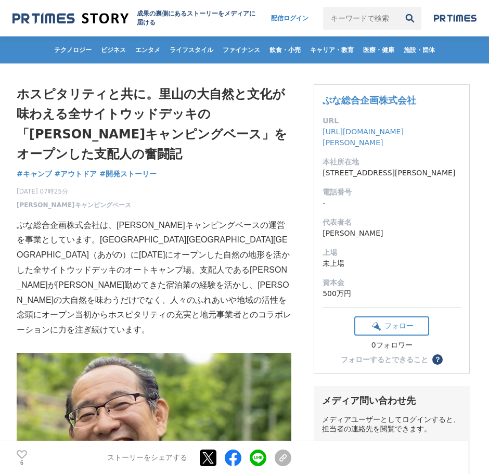 The image size is (489, 474). What do you see at coordinates (392, 222) in the screenshot?
I see `dt: 代表者名` at bounding box center [392, 222].